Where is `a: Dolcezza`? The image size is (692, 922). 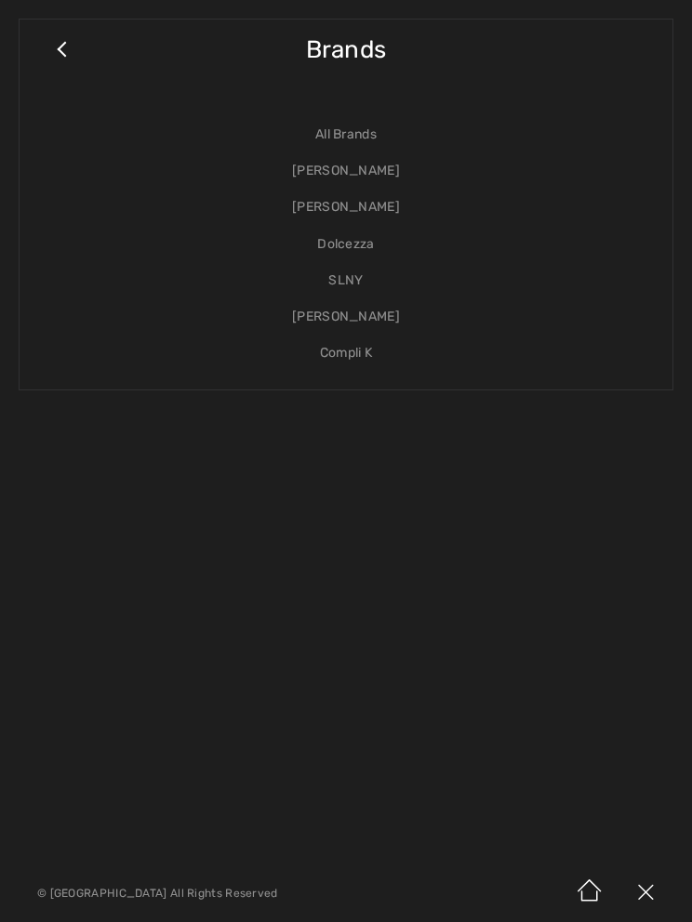
a: Dolcezza is located at coordinates (346, 244).